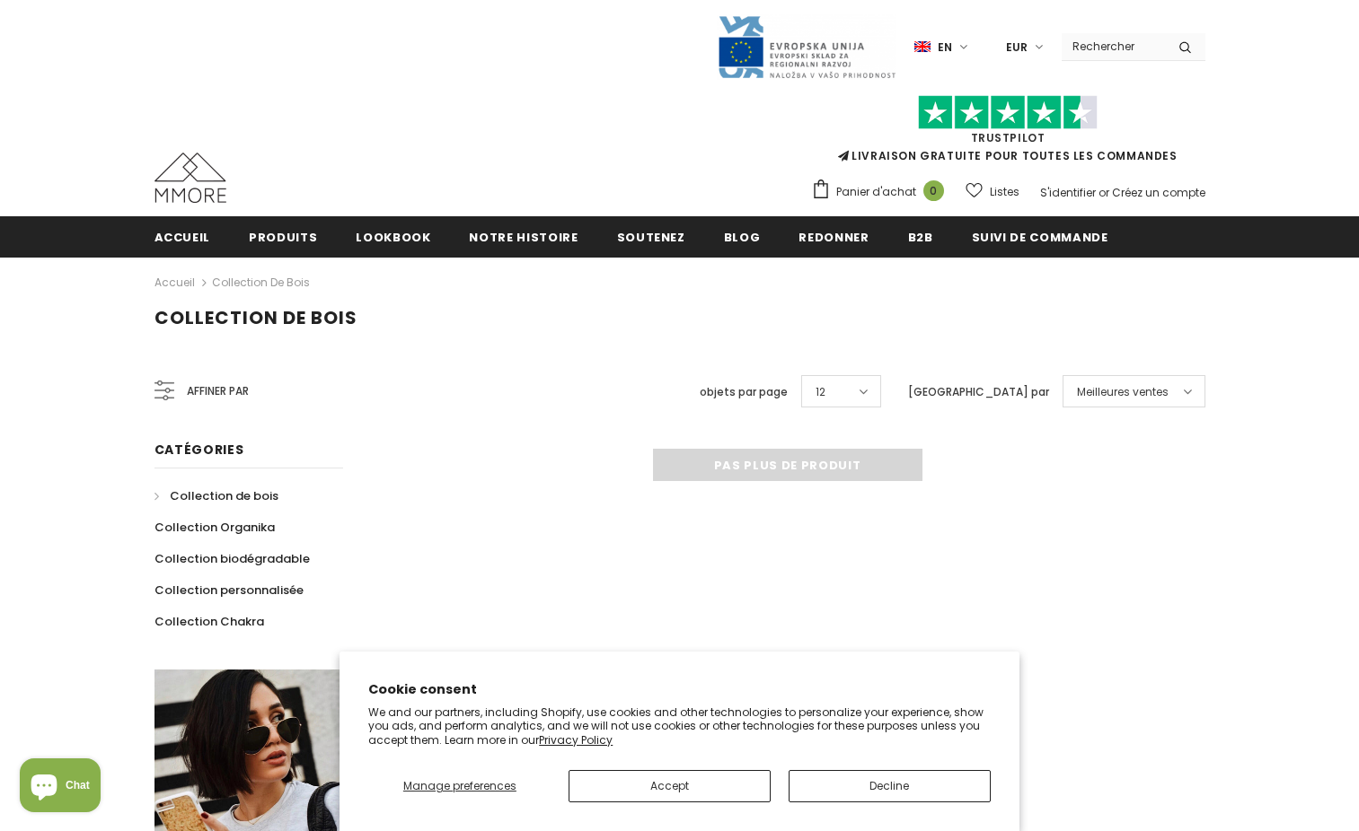  I want to click on inbox-online-store-chat: Shopify online store chat, so click(60, 787).